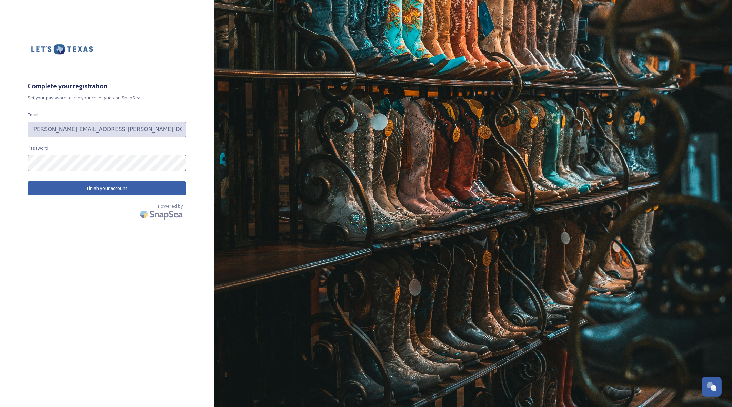 Image resolution: width=732 pixels, height=407 pixels. Describe the element at coordinates (38, 148) in the screenshot. I see `span: Password` at that location.